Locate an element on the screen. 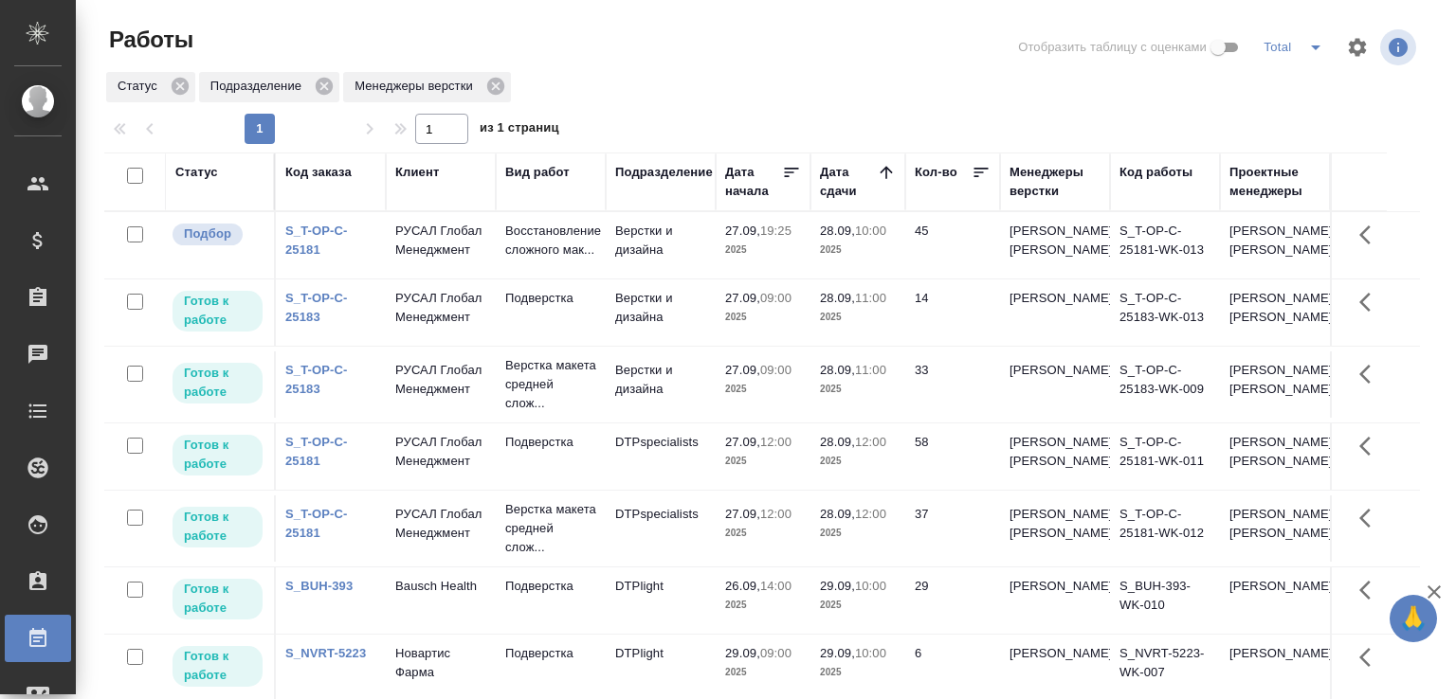 This screenshot has width=1456, height=699. div: Код заказа is located at coordinates (318, 172).